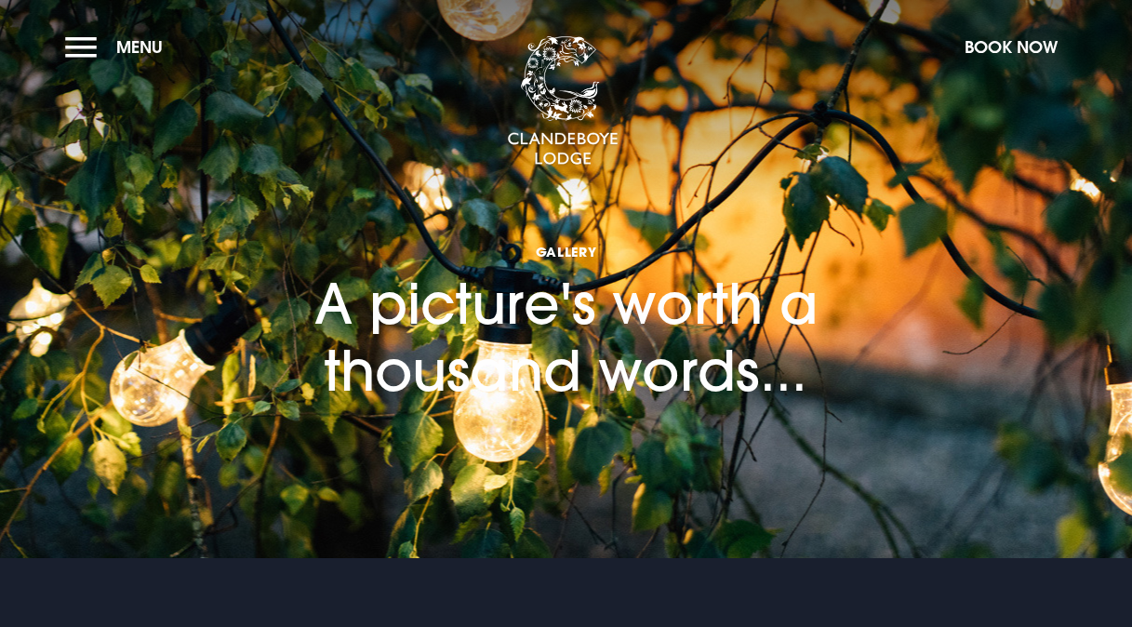 This screenshot has width=1132, height=627. What do you see at coordinates (566, 283) in the screenshot?
I see `h1: A picture's worth a thousand words...` at bounding box center [566, 283].